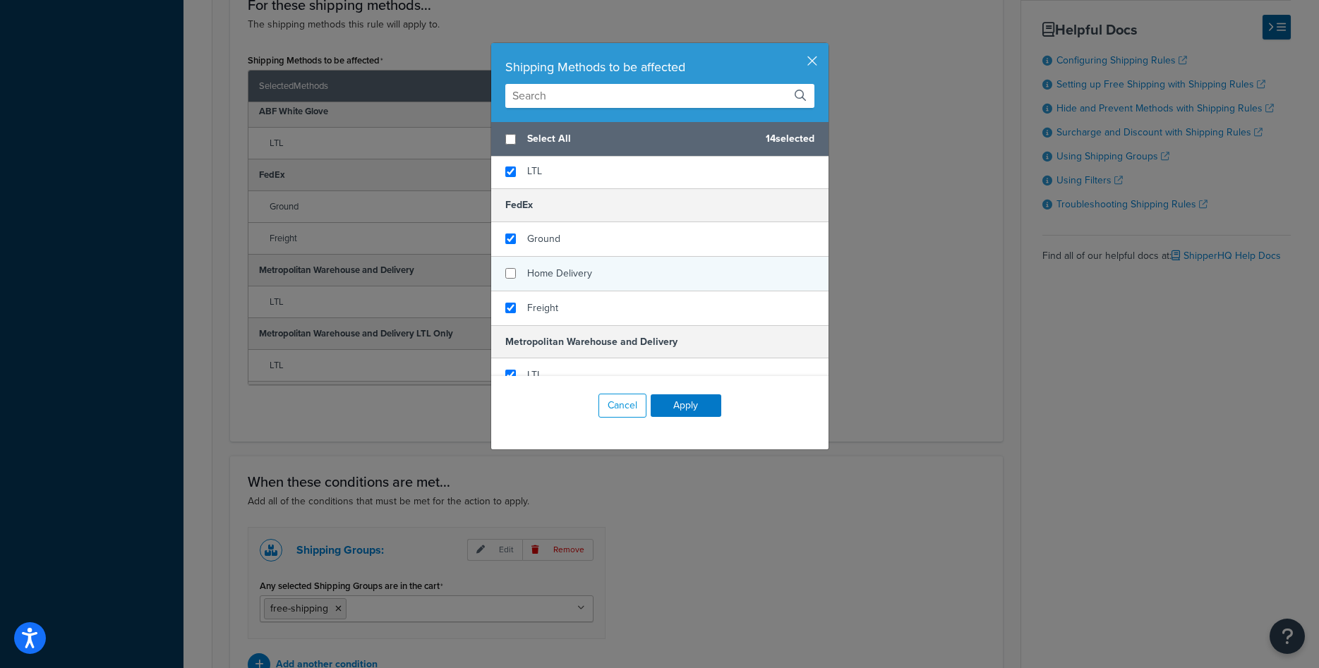 This screenshot has width=1319, height=668. I want to click on h5: Metropolitan Warehouse and Delivery, so click(660, 342).